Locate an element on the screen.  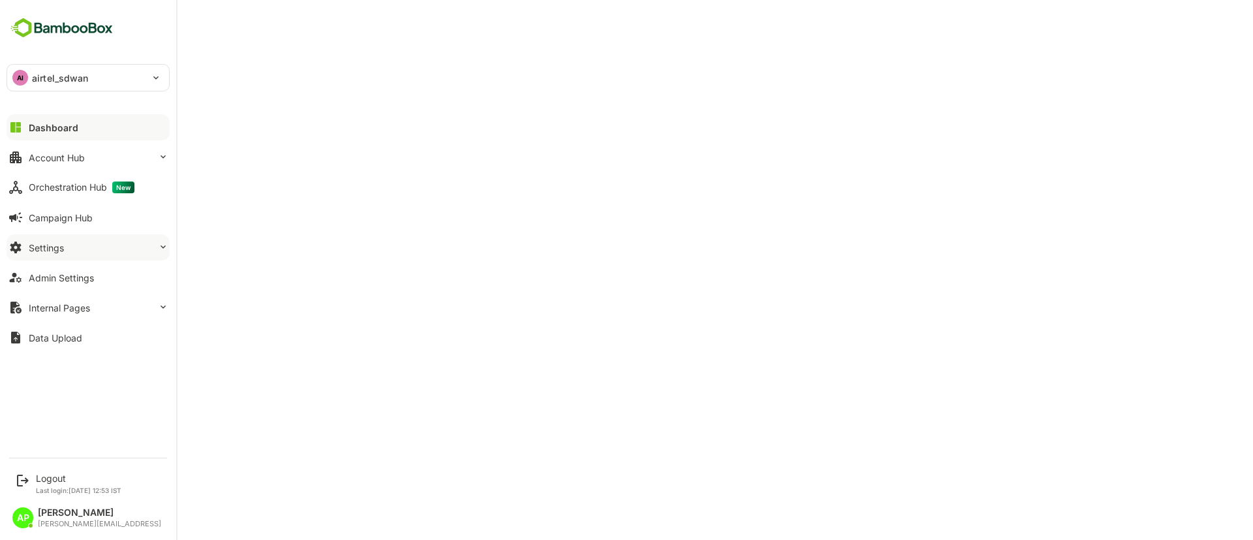
span: New is located at coordinates (123, 187).